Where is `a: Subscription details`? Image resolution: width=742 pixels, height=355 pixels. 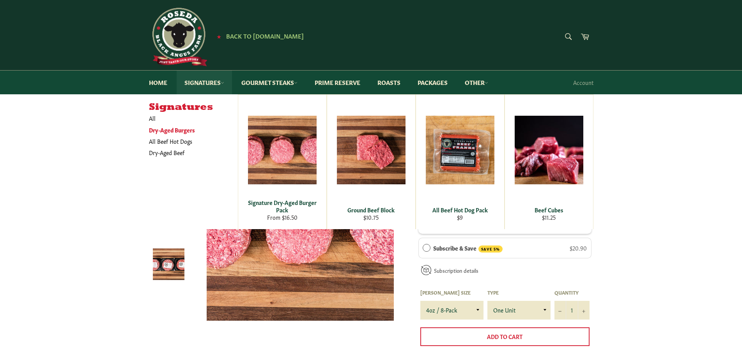 a: Subscription details is located at coordinates (456, 270).